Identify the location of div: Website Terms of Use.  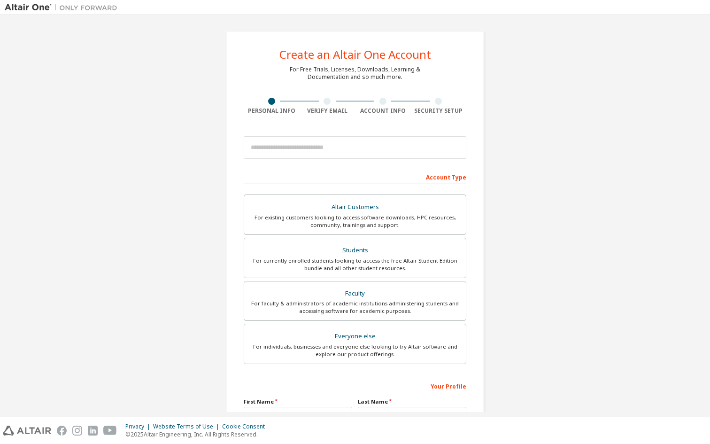
(187, 426).